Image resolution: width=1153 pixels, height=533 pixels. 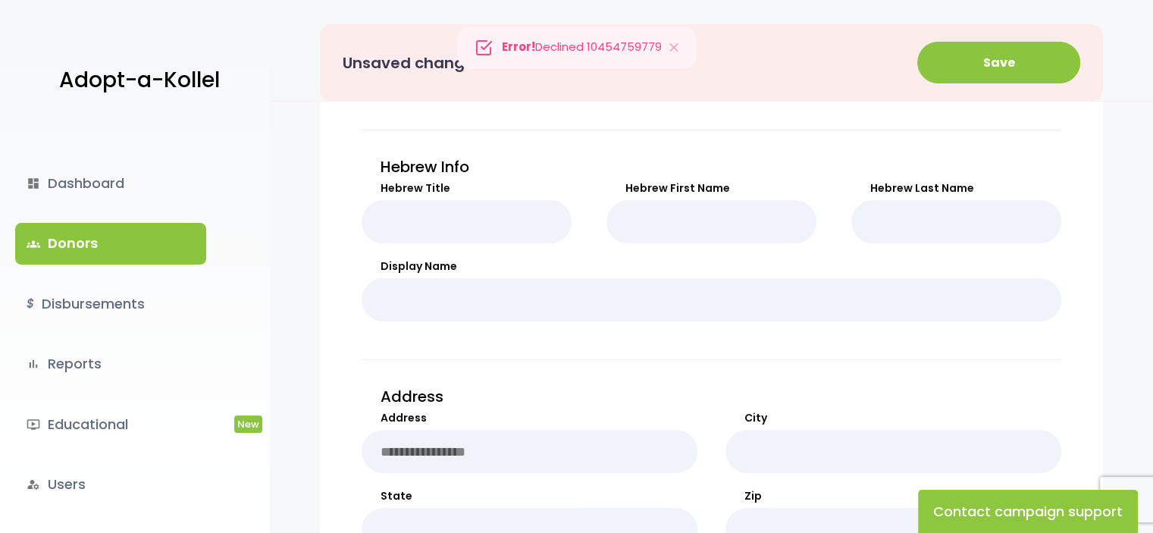 What do you see at coordinates (529, 496) in the screenshot?
I see `label: State` at bounding box center [529, 496].